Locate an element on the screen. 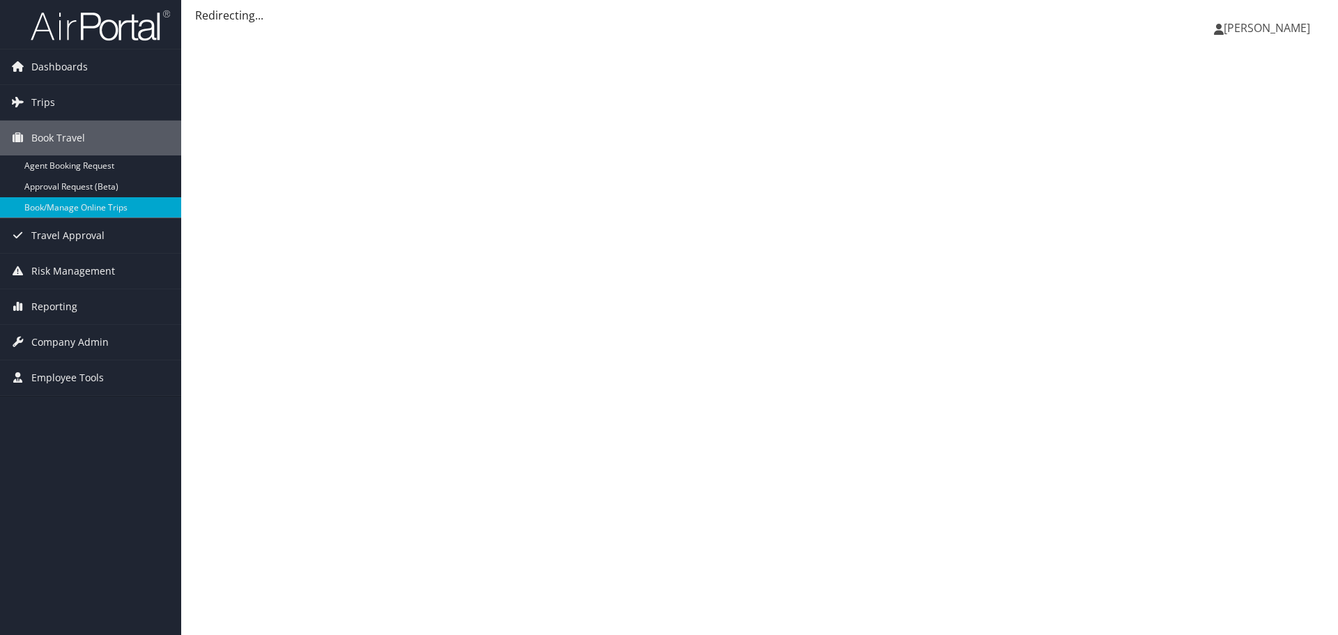  img: airportal-logo.png is located at coordinates (100, 25).